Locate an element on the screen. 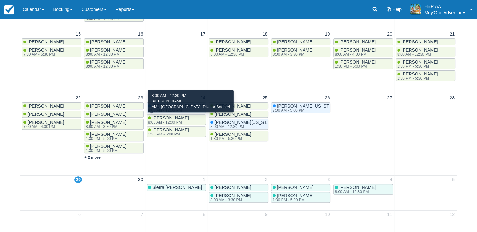 The image size is (477, 232). p: Muy'Ono Adventures is located at coordinates (445, 13).